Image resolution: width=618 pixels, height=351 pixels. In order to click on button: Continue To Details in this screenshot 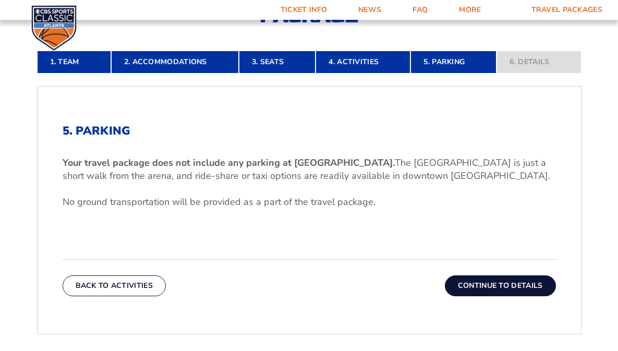, I will do `click(500, 286)`.